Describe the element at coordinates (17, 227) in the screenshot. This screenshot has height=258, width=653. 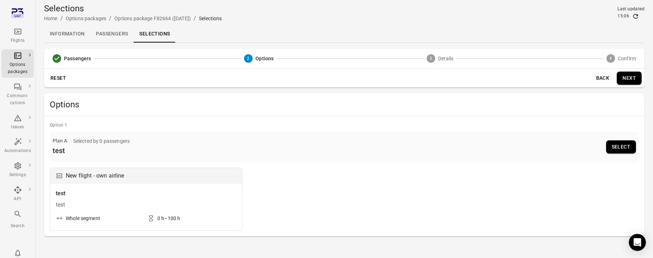
I see `div: Search` at that location.